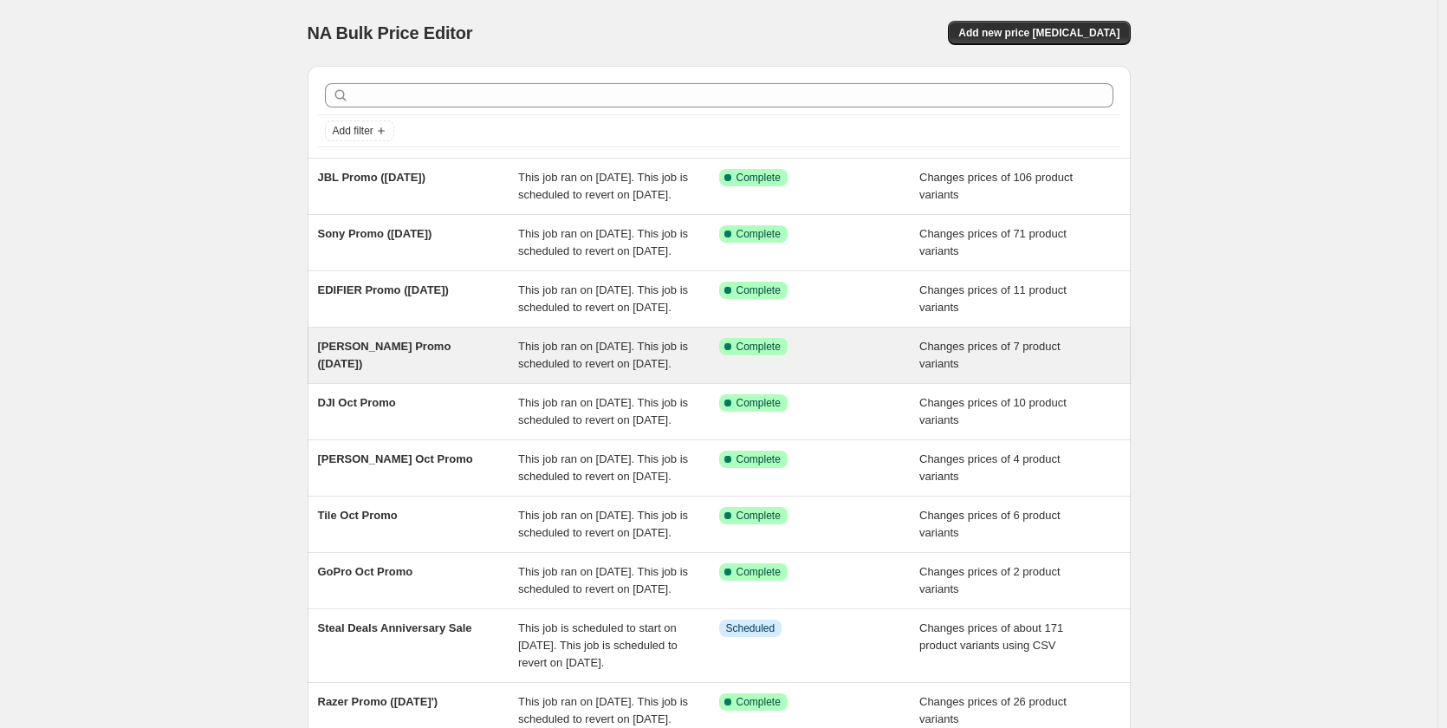  Describe the element at coordinates (993, 411) in the screenshot. I see `span: Changes prices of 10 product variants` at that location.